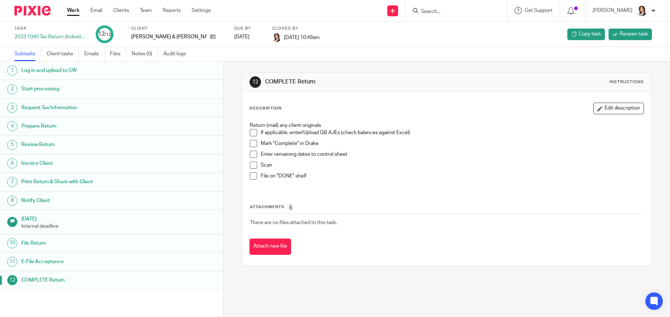 This screenshot has width=670, height=317. What do you see at coordinates (452, 143) in the screenshot?
I see `p: Mark "Complete" in Drake` at bounding box center [452, 143].